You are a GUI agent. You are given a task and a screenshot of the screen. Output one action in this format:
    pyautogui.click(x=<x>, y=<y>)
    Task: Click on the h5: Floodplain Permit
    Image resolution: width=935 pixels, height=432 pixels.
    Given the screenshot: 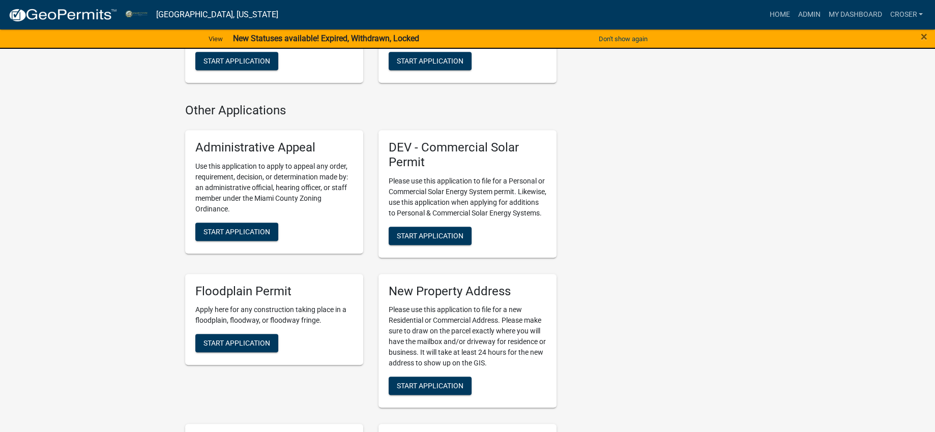 What is the action you would take?
    pyautogui.click(x=274, y=292)
    